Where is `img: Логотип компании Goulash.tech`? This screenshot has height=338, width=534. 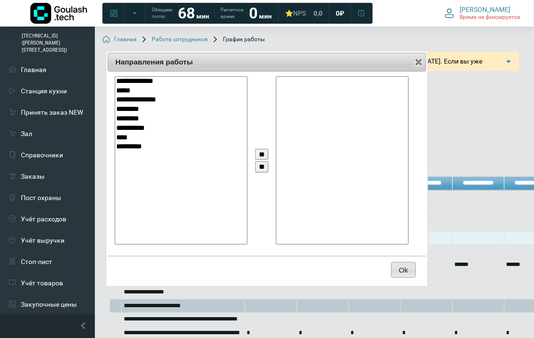
img: Логотип компании Goulash.tech is located at coordinates (59, 13).